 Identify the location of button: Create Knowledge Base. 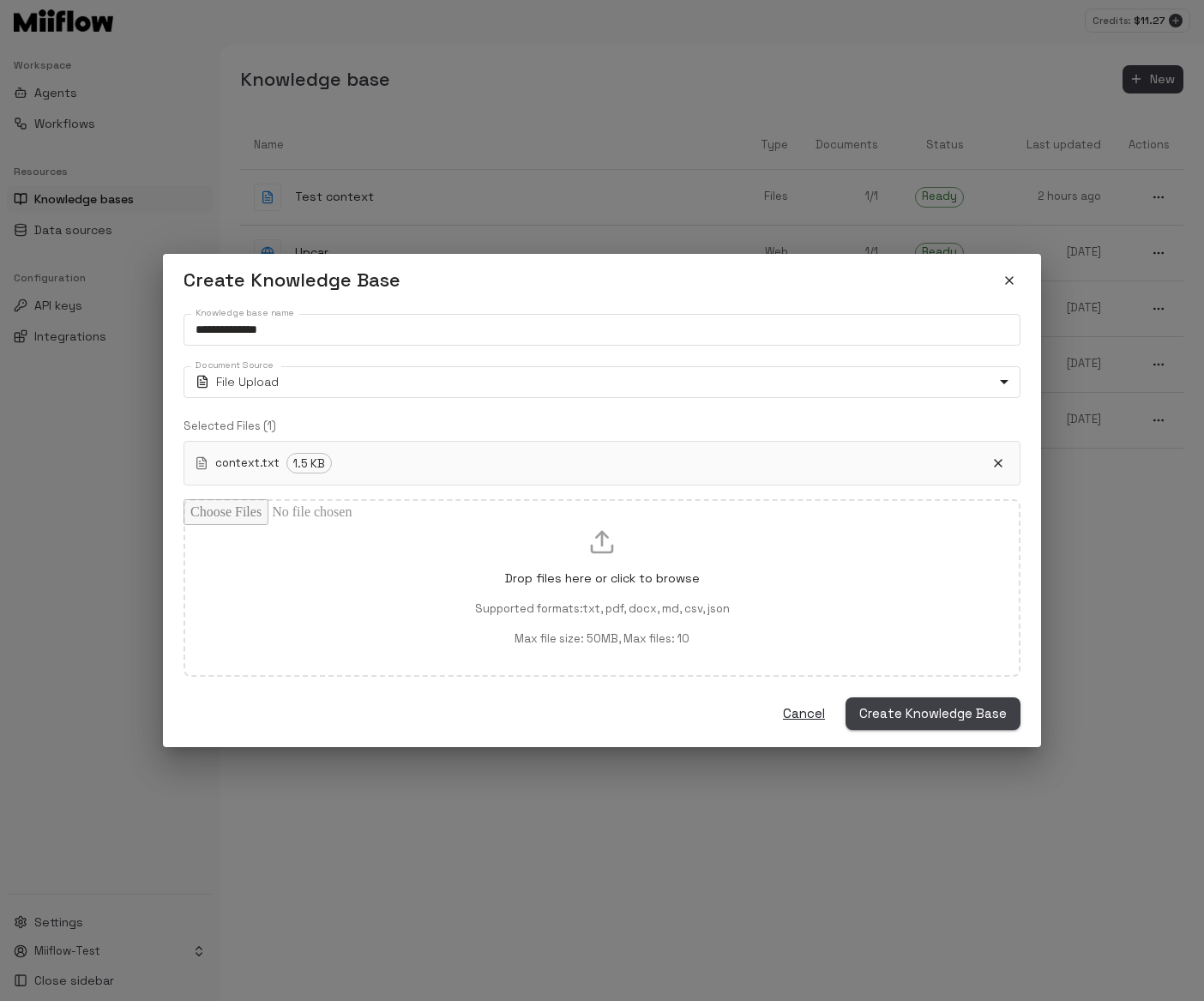
(933, 713).